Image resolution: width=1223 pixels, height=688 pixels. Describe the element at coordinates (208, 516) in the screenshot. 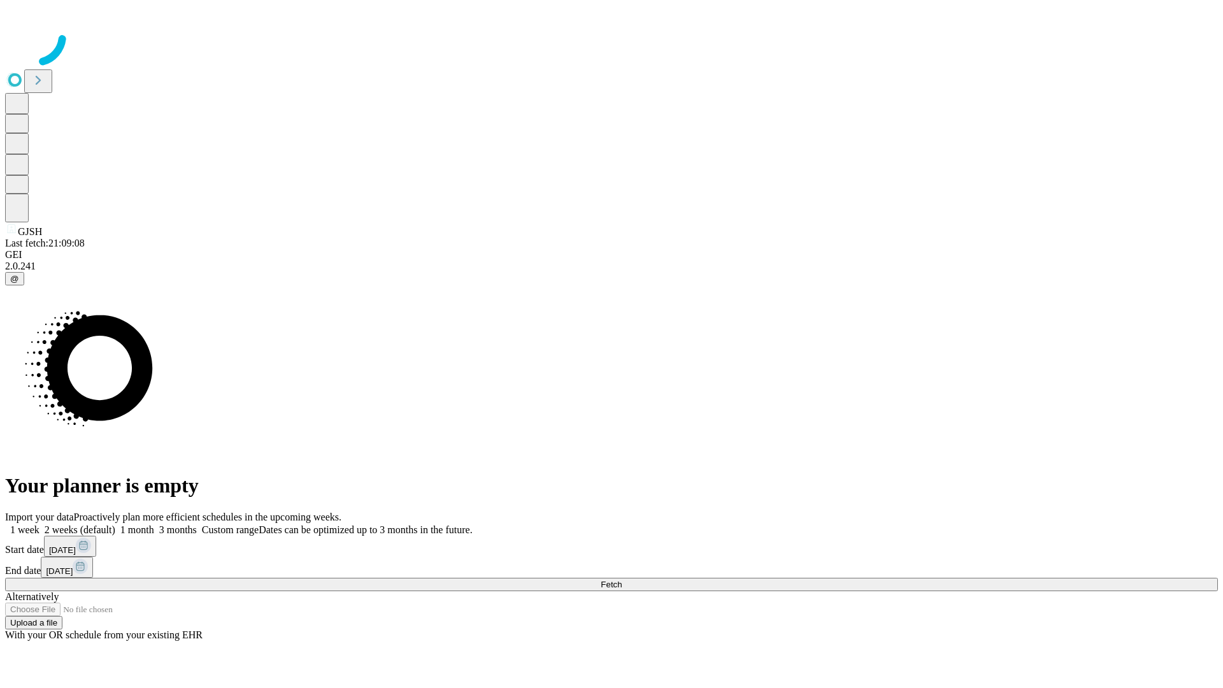

I see `span: Proactively plan more efficient schedules in the upcoming weeks.` at that location.